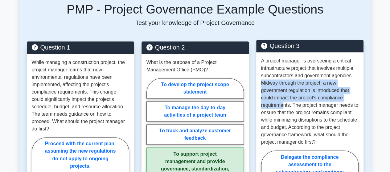  What do you see at coordinates (195, 9) in the screenshot?
I see `h5: PMP - Project Governance Example Questions` at bounding box center [195, 9].